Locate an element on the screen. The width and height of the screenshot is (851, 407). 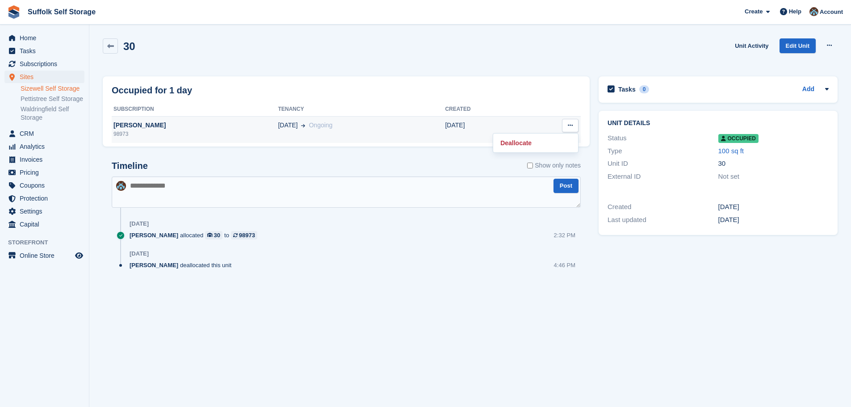
a: Waldringfield Self Storage is located at coordinates (52, 113).